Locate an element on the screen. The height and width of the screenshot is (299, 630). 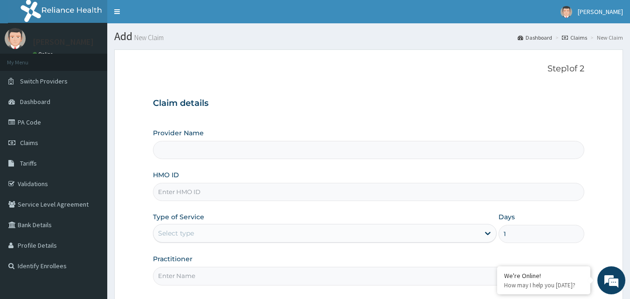
label: HMO ID is located at coordinates (166, 175).